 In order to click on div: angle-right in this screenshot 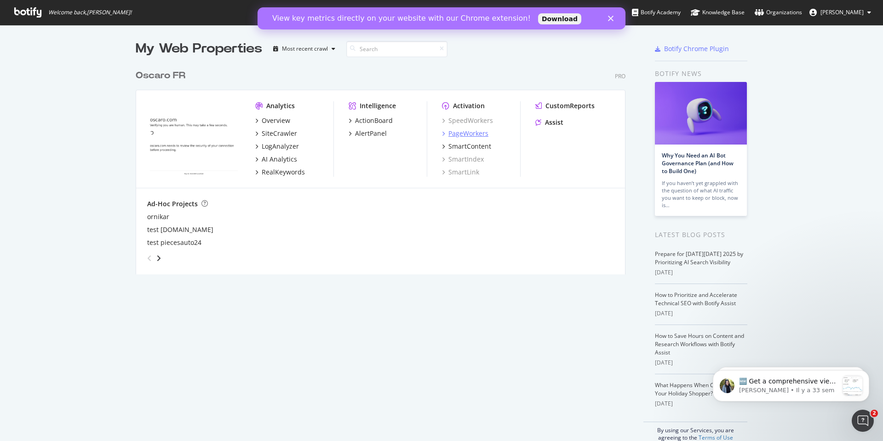, I will do `click(159, 258)`.